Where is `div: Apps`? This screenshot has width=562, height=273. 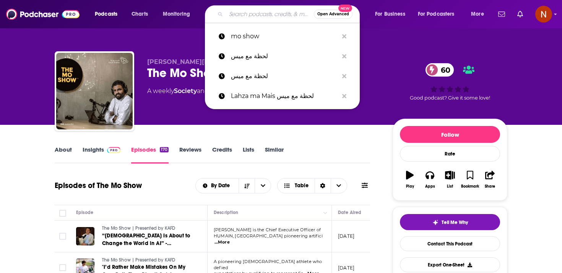 div: Apps is located at coordinates (430, 186).